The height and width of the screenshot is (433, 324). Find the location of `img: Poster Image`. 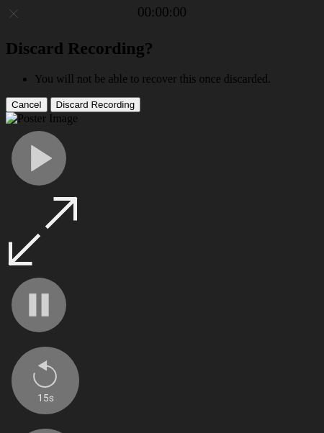

img: Poster Image is located at coordinates (42, 119).